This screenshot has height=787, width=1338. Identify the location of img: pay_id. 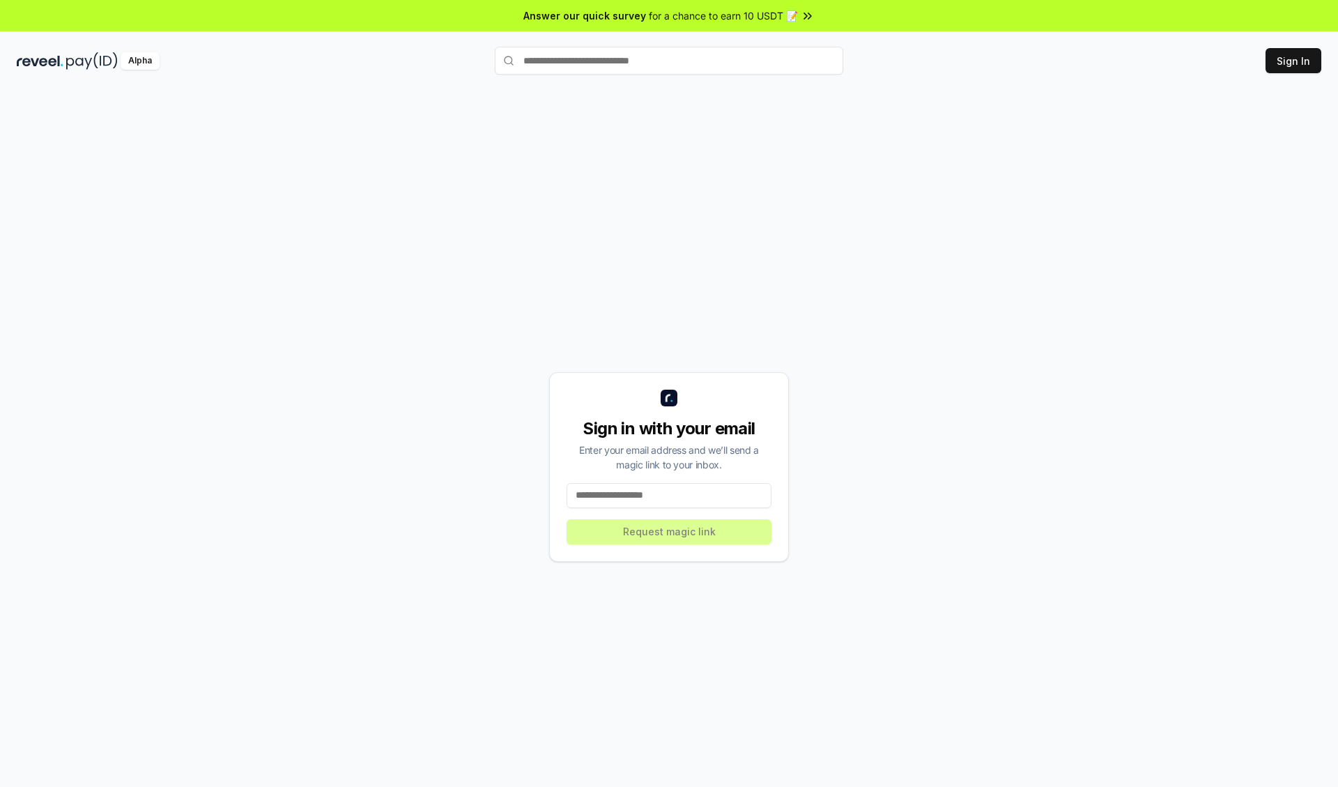
(92, 61).